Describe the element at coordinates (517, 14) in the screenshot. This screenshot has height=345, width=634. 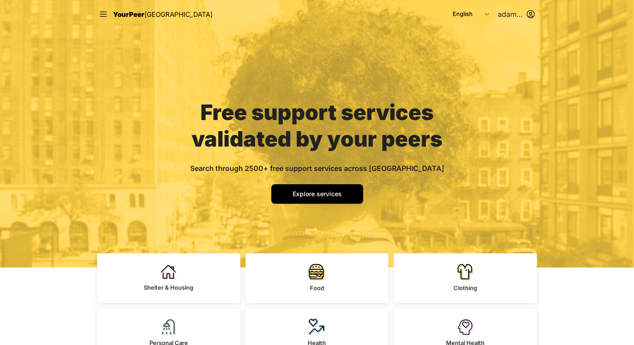
I see `button: adamabard` at that location.